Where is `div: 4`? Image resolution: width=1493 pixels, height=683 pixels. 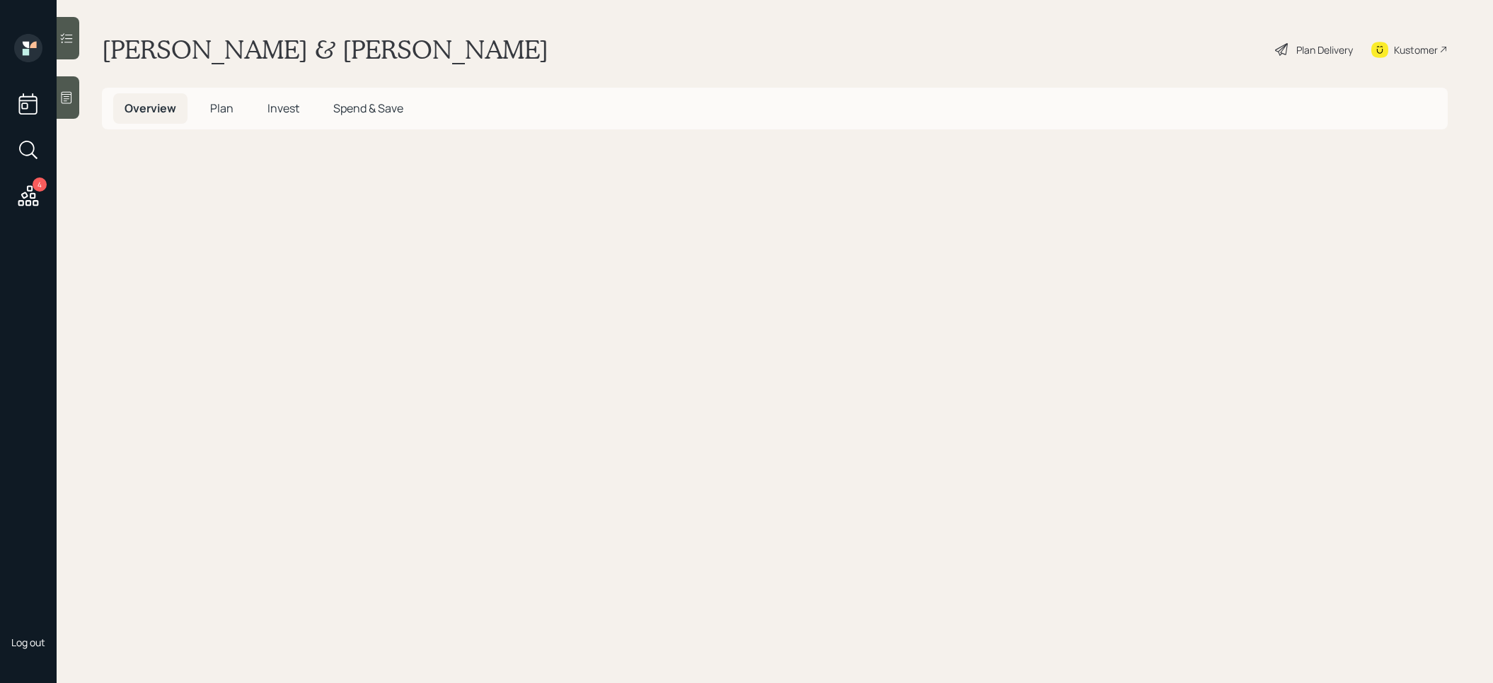
div: 4 is located at coordinates (40, 185).